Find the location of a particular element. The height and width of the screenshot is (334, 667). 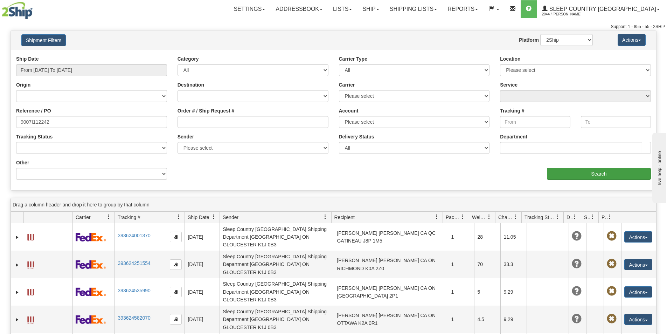

a: Settings is located at coordinates (249, 9).